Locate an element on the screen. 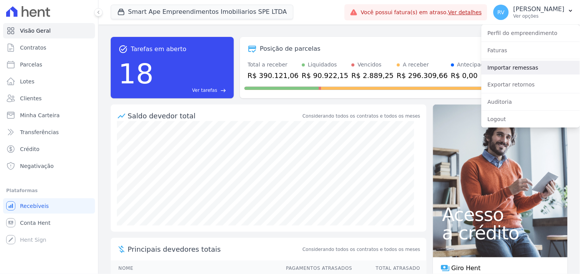 This screenshot has width=580, height=274. div: A receber is located at coordinates (416, 65).